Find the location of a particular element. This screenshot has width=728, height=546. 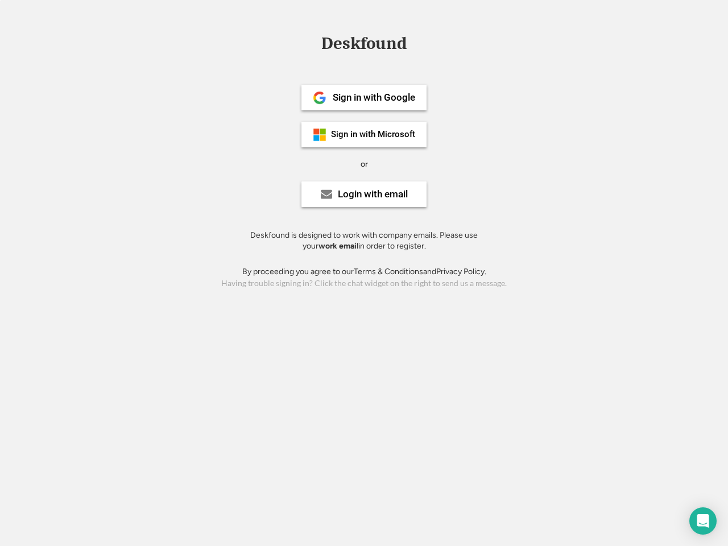

div: By proceeding you agree to our and is located at coordinates (364, 272).